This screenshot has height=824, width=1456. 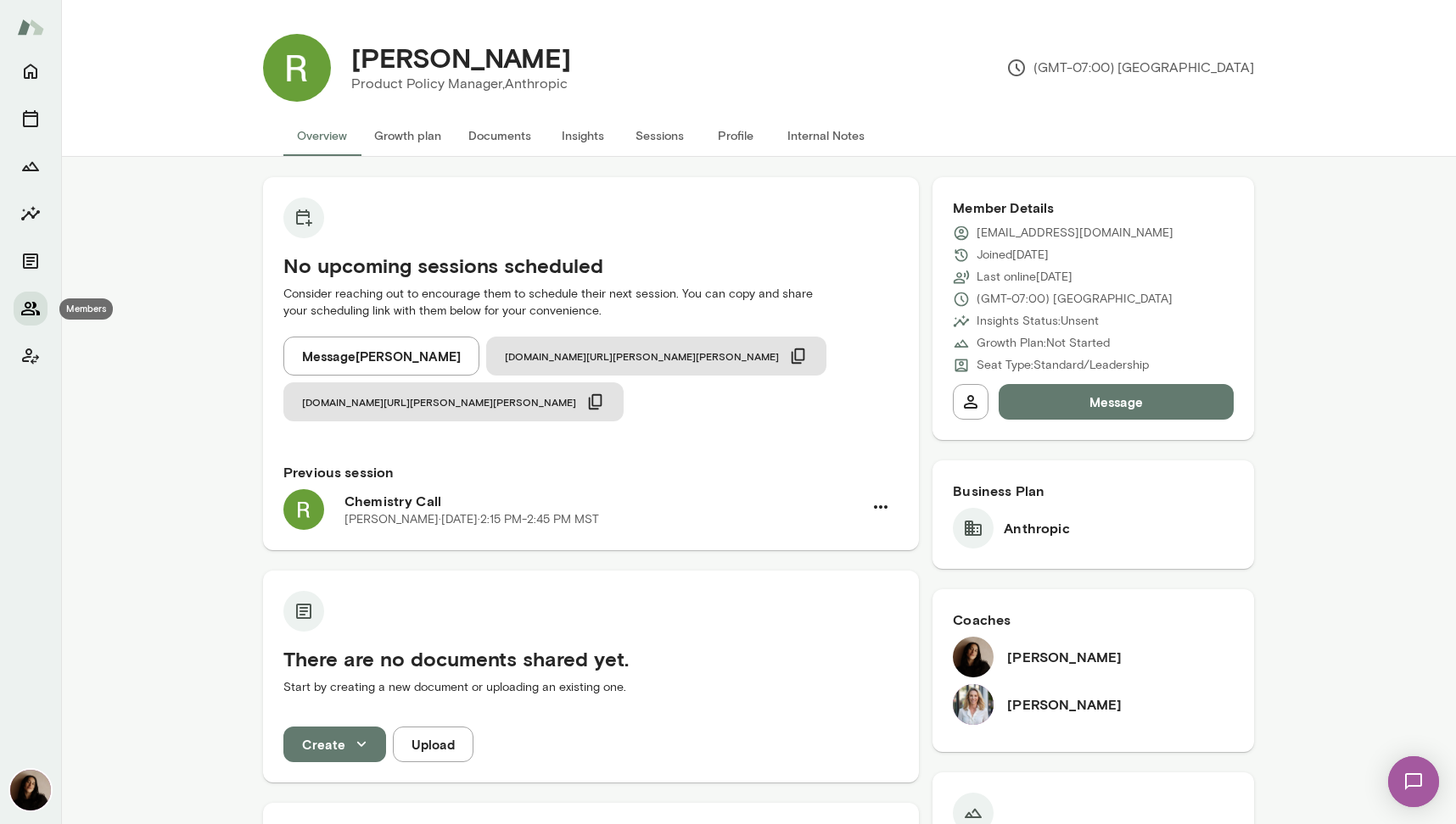 What do you see at coordinates (30, 166) in the screenshot?
I see `button: Growth Plan` at bounding box center [30, 166].